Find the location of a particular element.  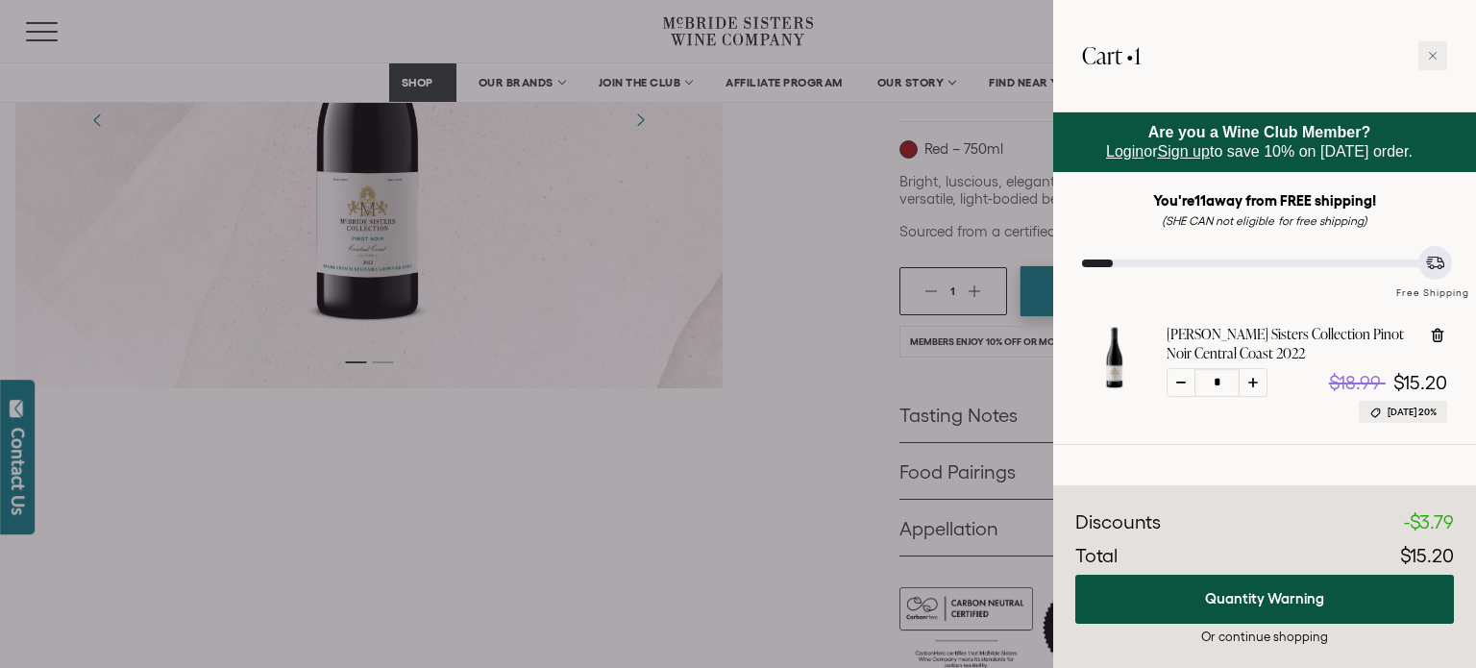

span: $18.99 is located at coordinates (1355, 382).